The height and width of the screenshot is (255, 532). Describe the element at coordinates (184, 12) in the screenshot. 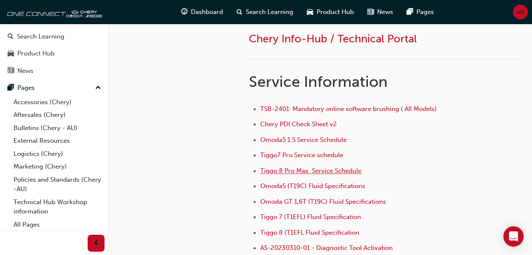

I see `span: guage-icon` at that location.